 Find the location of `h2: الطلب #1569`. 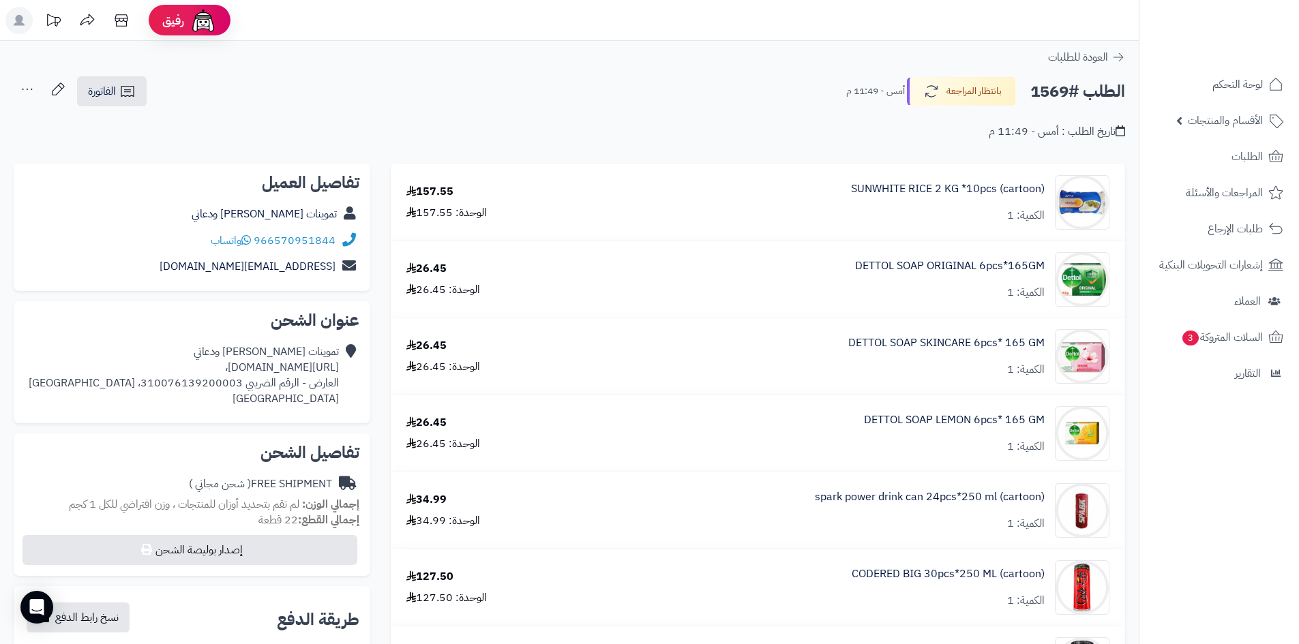

h2: الطلب #1569 is located at coordinates (1077, 91).